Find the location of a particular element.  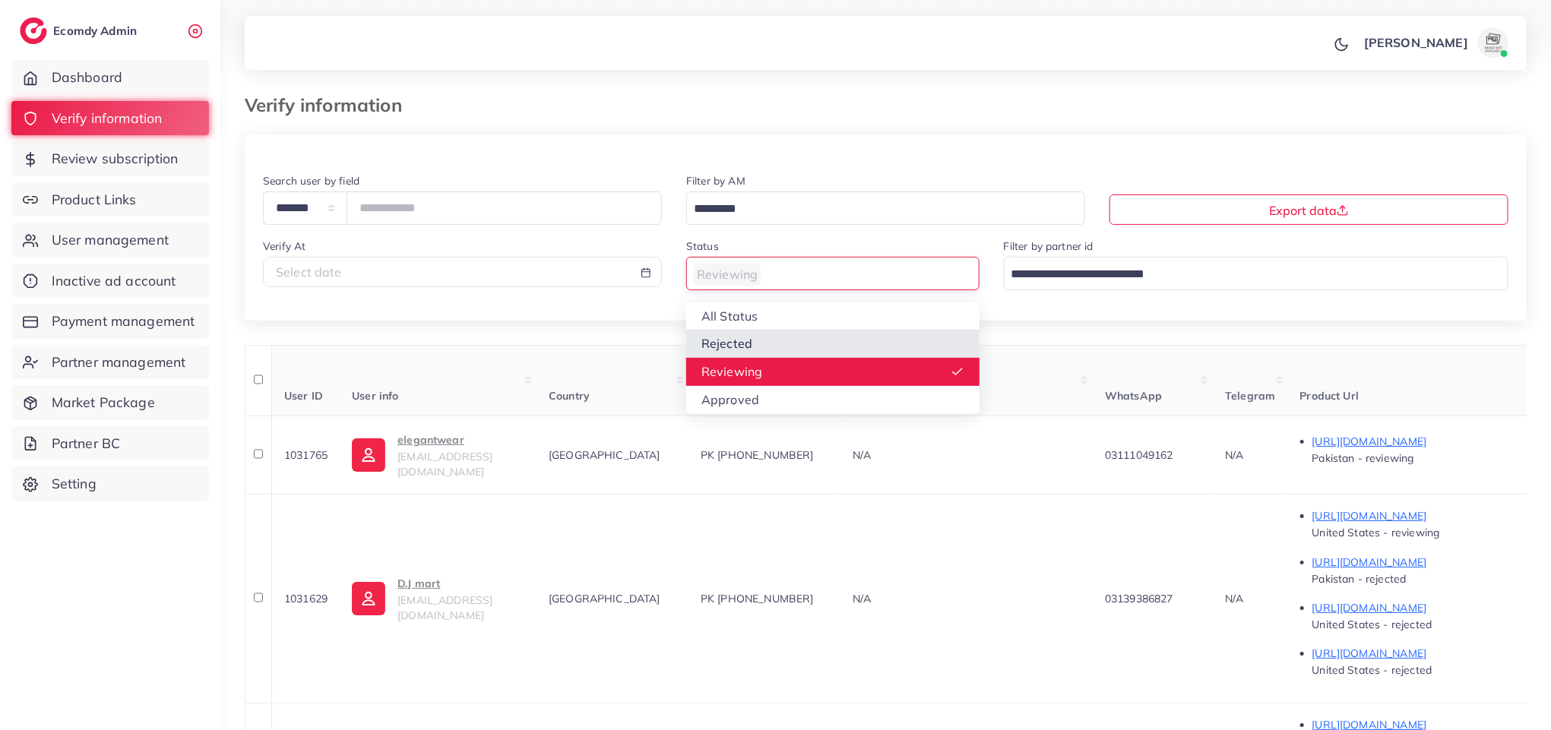

a: Dashboard is located at coordinates (110, 78).